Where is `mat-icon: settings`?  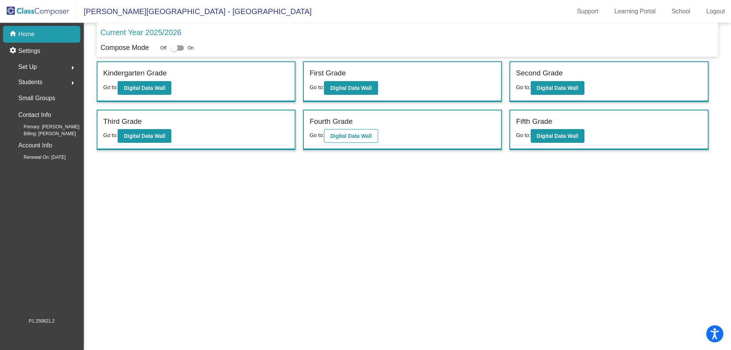 mat-icon: settings is located at coordinates (14, 51).